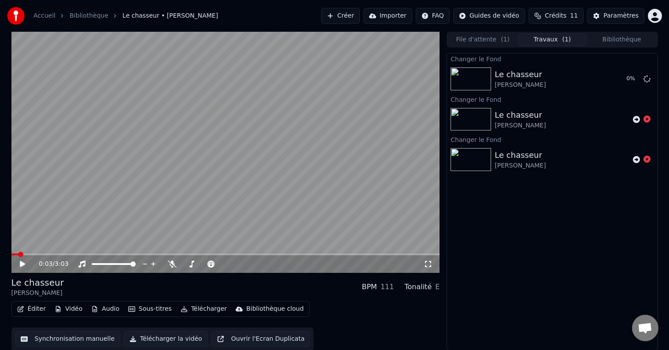  Describe the element at coordinates (16, 16) in the screenshot. I see `img: youka` at that location.